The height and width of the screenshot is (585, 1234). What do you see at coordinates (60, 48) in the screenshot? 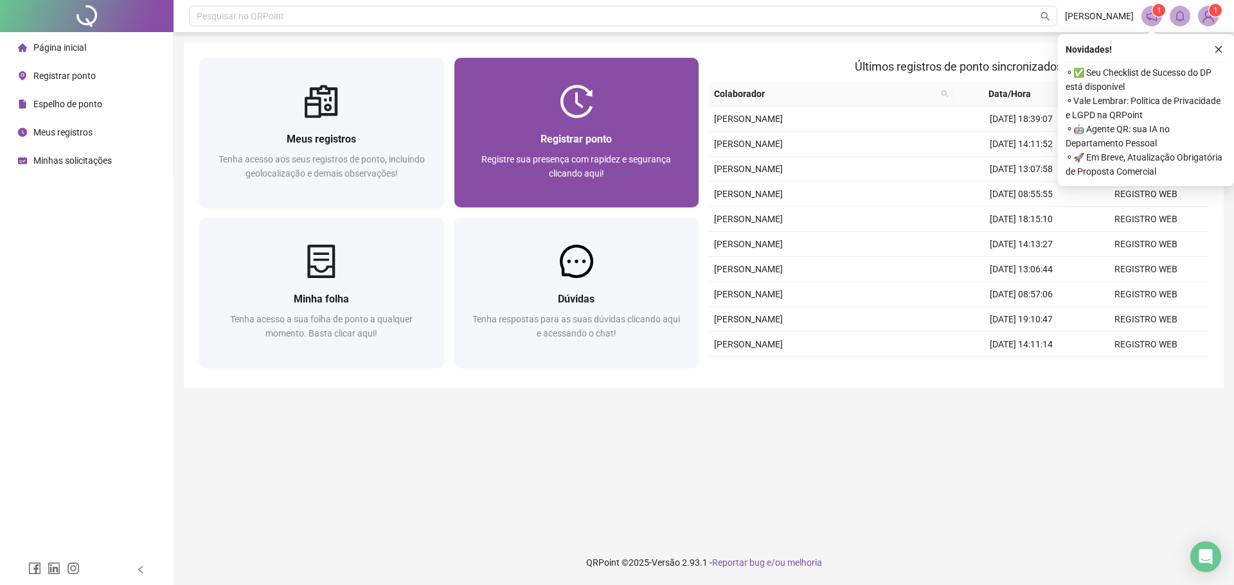
I see `span: Página inicial` at bounding box center [60, 48].